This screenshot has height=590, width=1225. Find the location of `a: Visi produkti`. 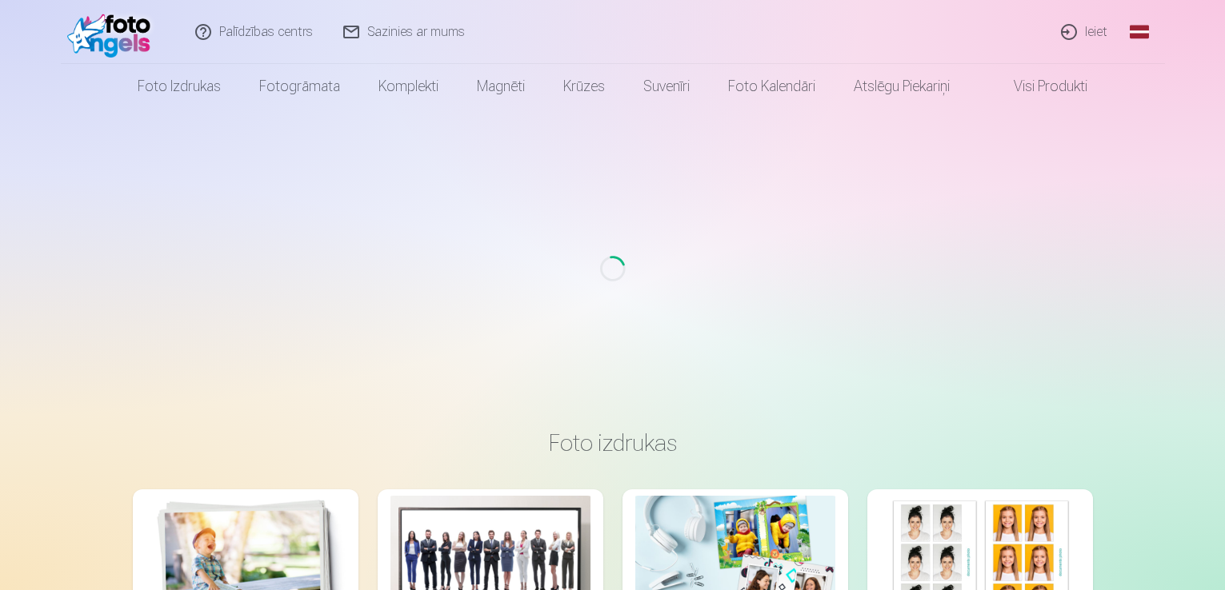

a: Visi produkti is located at coordinates (1037, 86).